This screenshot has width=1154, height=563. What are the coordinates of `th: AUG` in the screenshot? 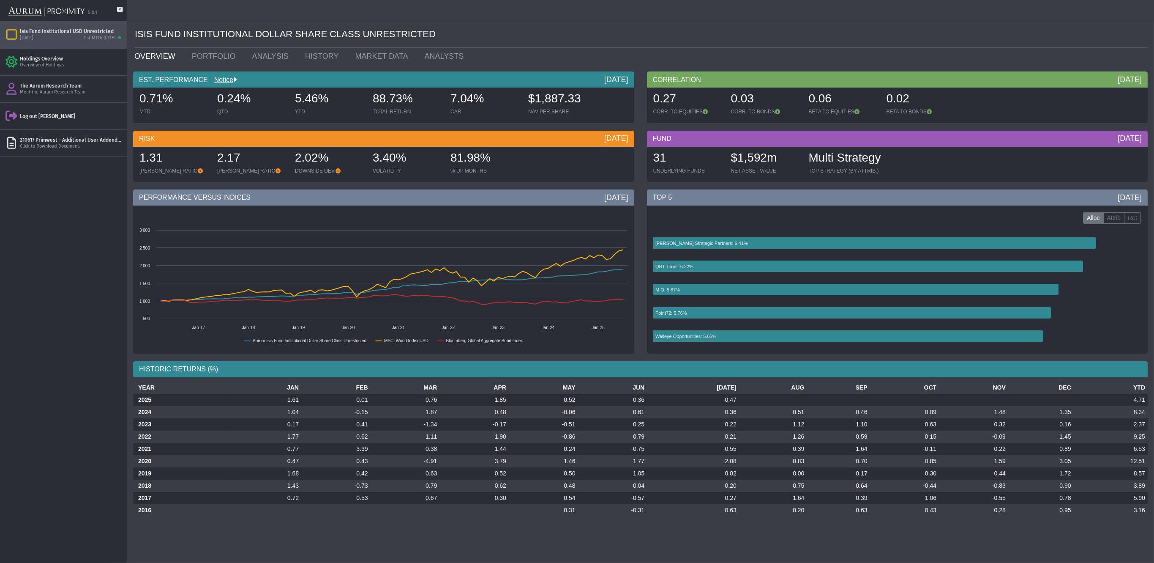 It's located at (773, 387).